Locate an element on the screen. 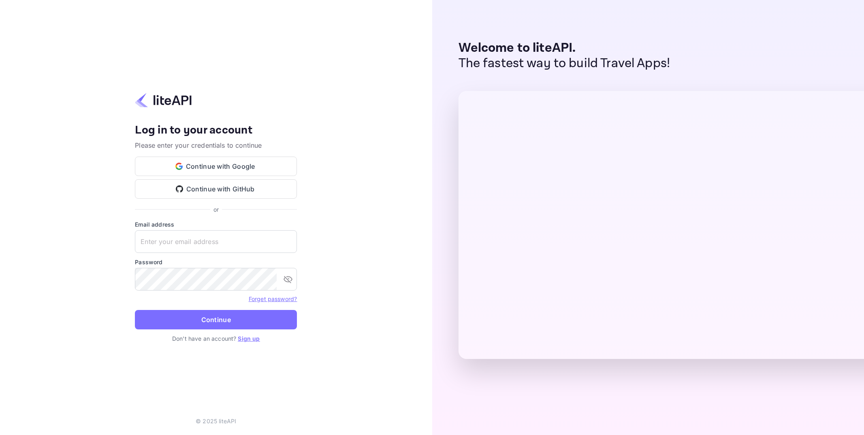  button: toggle password visibility is located at coordinates (288, 279).